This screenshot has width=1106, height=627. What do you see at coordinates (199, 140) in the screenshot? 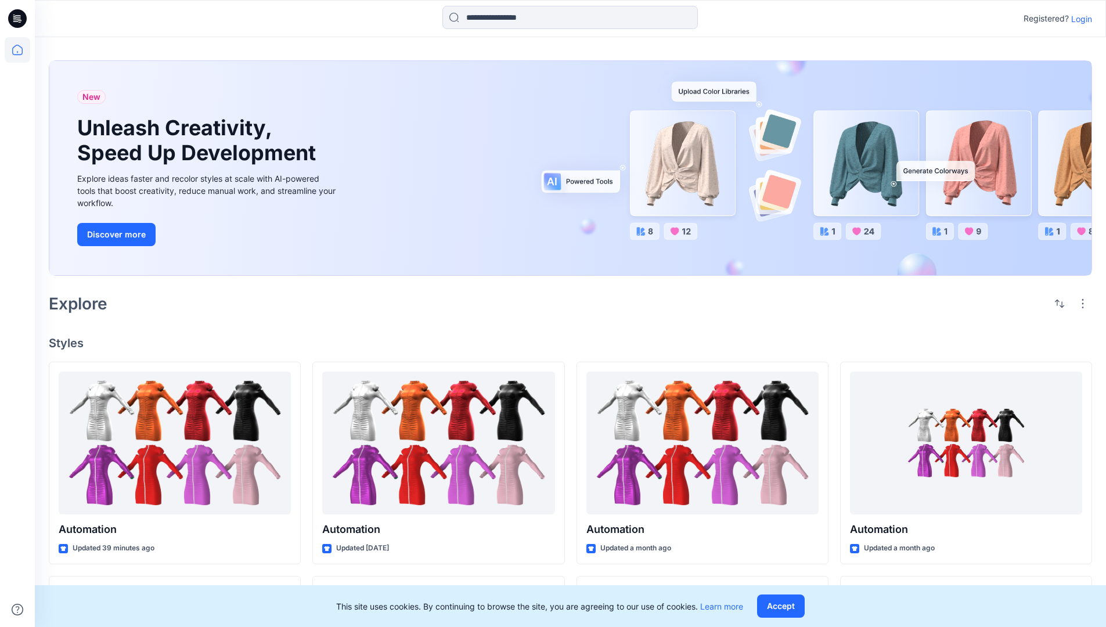
I see `h1: Unleash Creativity, Speed Up Development` at bounding box center [199, 140].